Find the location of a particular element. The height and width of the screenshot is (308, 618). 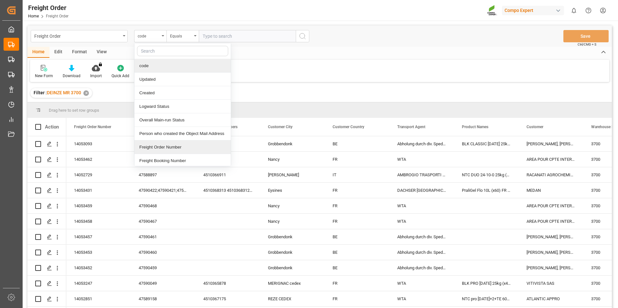

div: 14053093 is located at coordinates (99, 144).